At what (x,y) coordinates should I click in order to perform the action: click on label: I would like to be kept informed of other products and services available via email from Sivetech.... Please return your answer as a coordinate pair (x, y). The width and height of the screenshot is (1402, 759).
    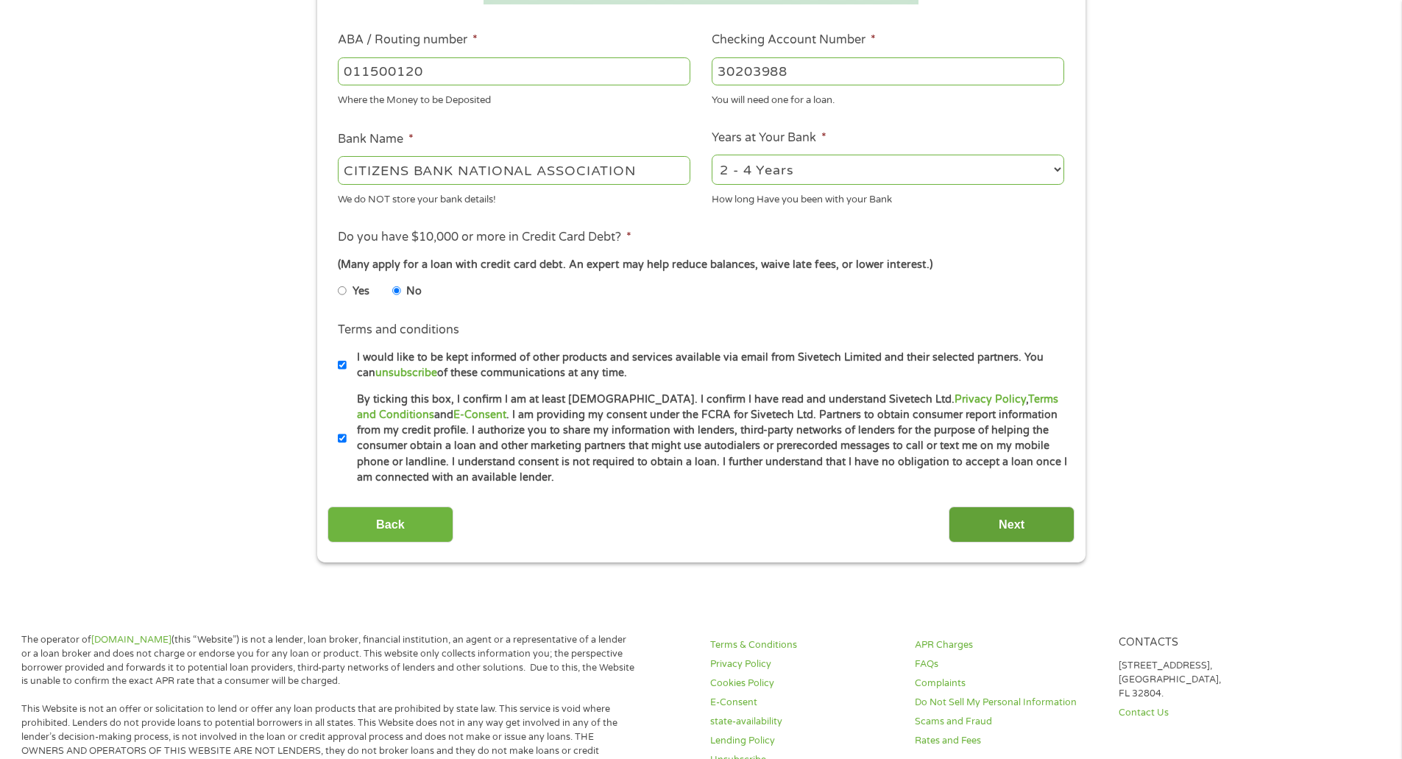
    Looking at the image, I should click on (707, 365).